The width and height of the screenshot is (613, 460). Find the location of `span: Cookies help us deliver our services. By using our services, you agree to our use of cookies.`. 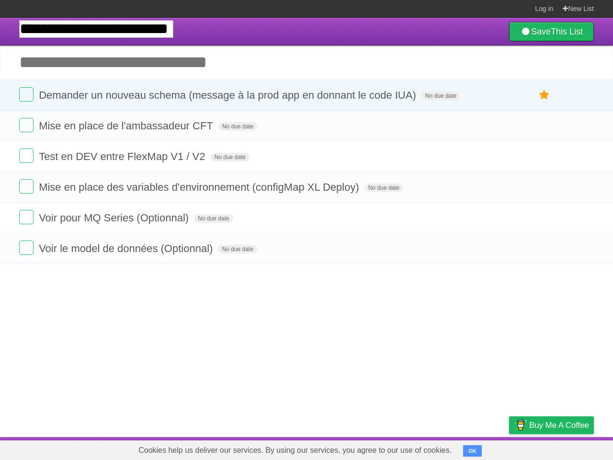

span: Cookies help us deliver our services. By using our services, you agree to our use of cookies. is located at coordinates (295, 450).